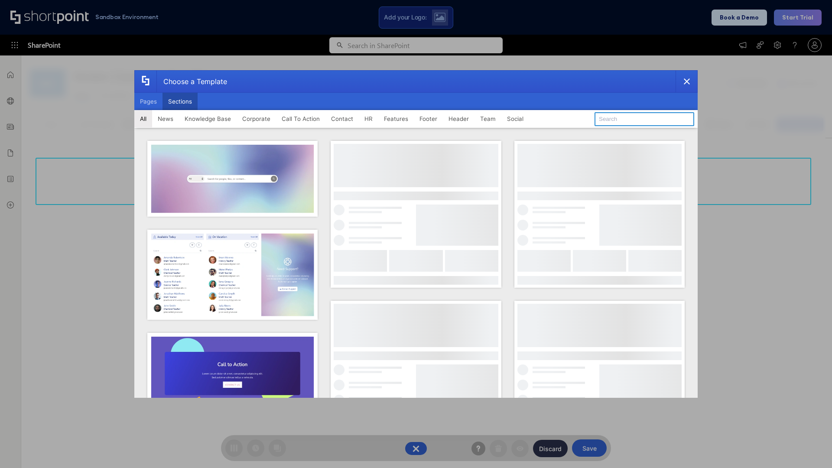  What do you see at coordinates (515, 119) in the screenshot?
I see `button: Social` at bounding box center [515, 119].